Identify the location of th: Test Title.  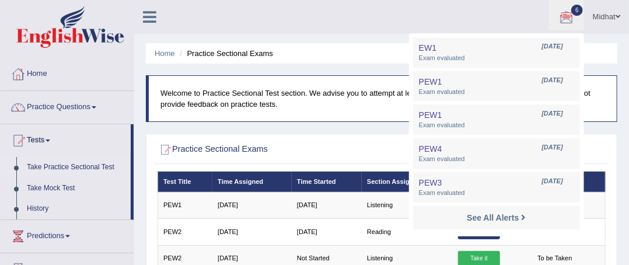
(185, 182).